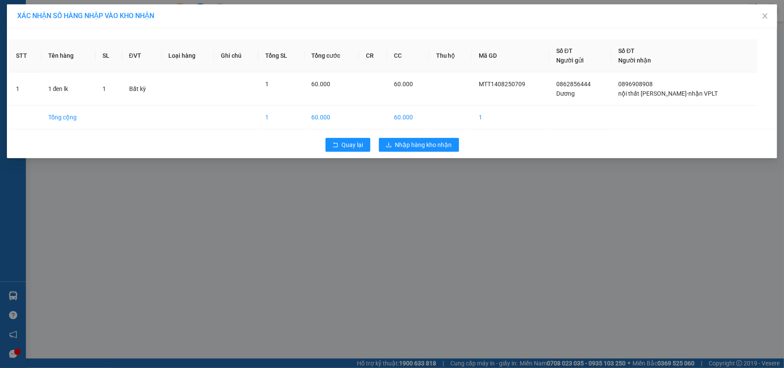  I want to click on strong: Công ty TNHH Phúc Xuyên, so click(49, 13).